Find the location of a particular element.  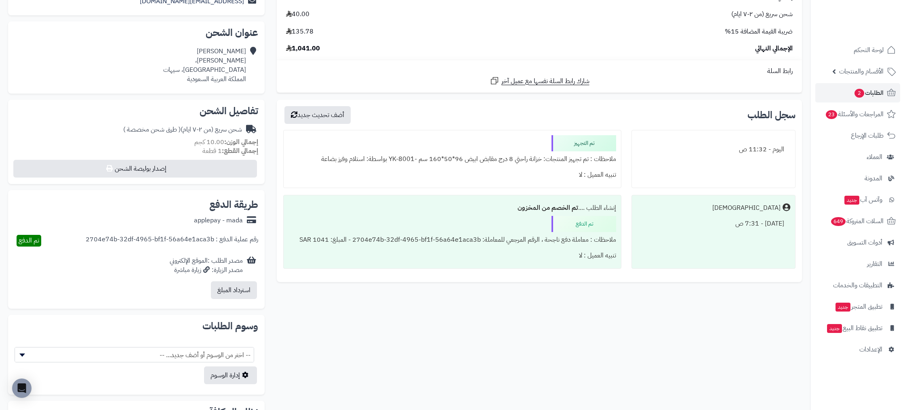

a: تطبيق نقاط البيعجديد is located at coordinates (857, 328).